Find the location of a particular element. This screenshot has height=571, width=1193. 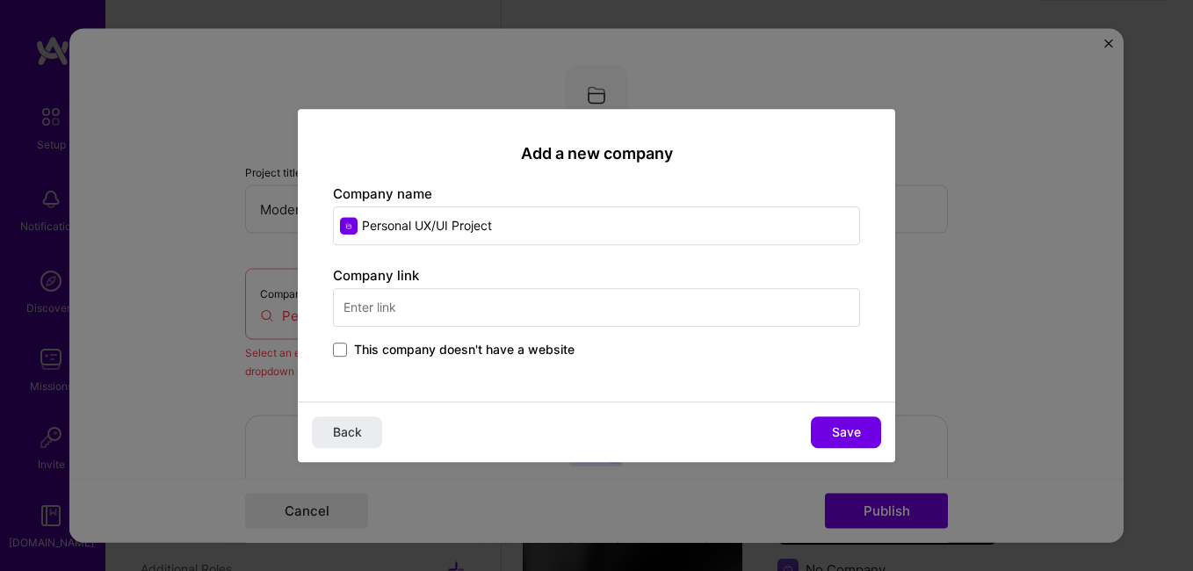

span: Back is located at coordinates (347, 432).